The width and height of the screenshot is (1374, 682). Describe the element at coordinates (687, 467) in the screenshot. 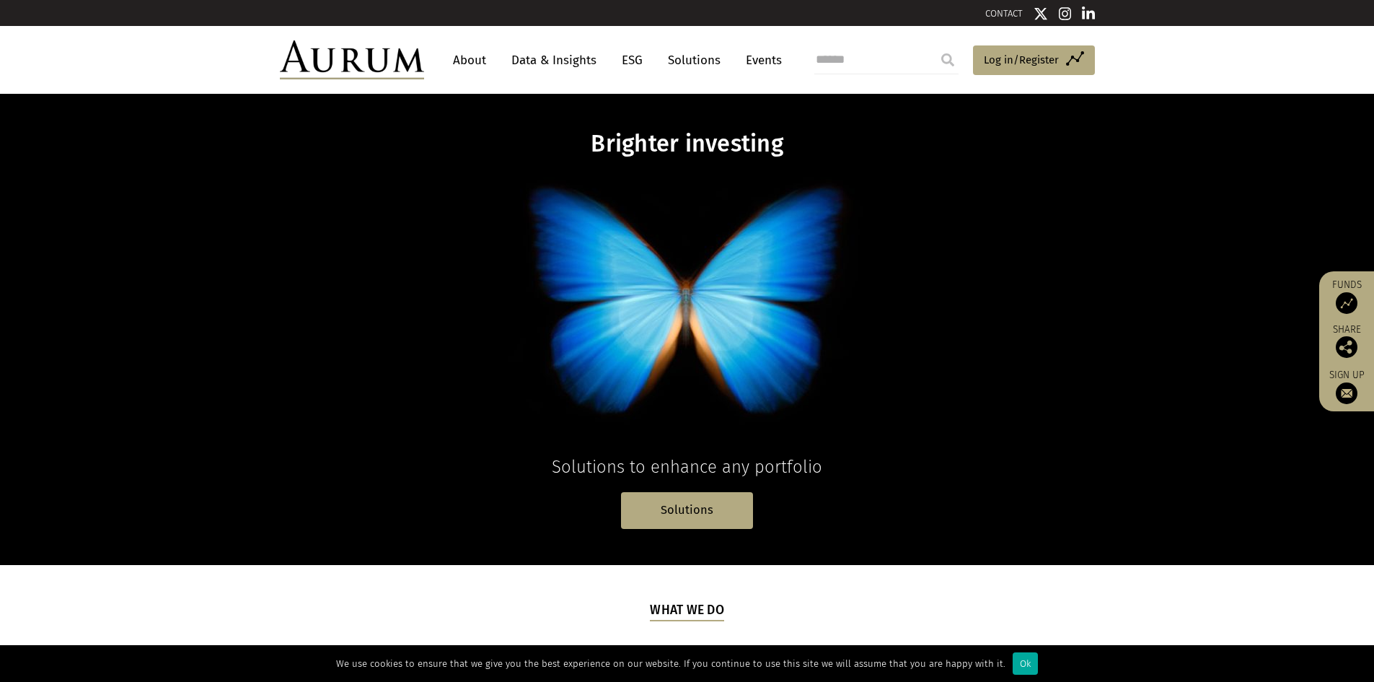

I see `span: Solutions to enhance any portfolio` at that location.